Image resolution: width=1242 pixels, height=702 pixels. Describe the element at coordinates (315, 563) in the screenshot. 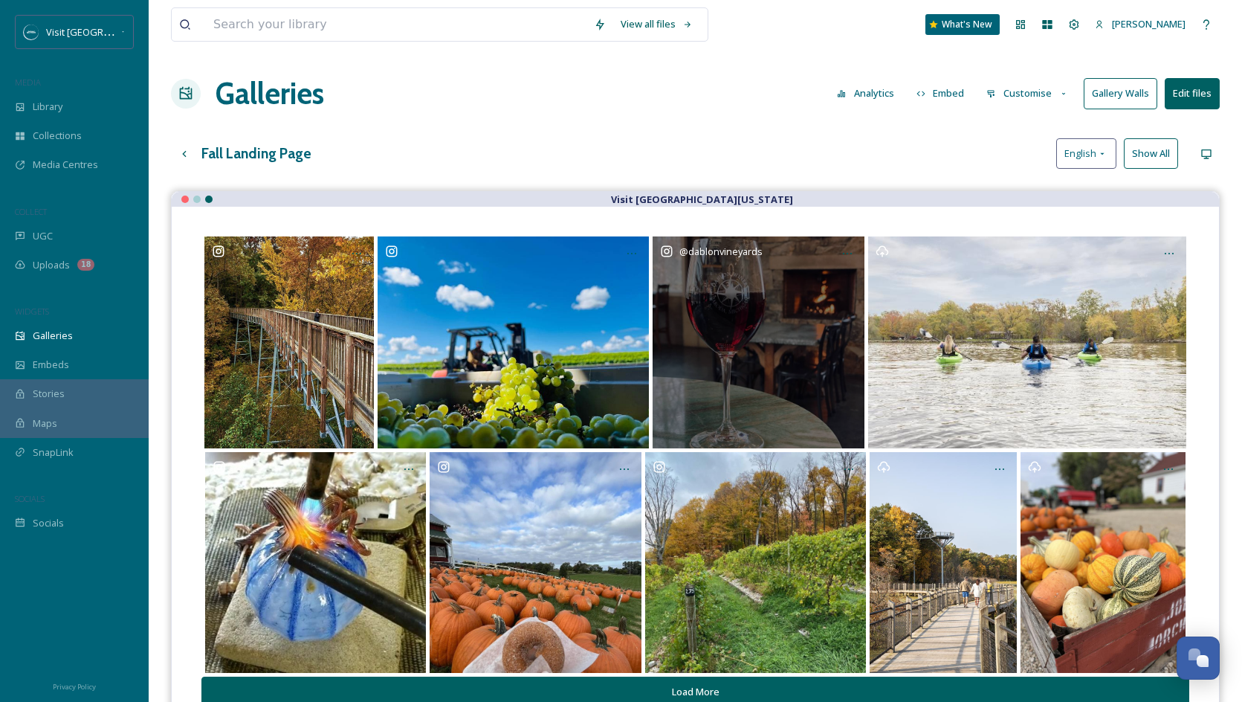

I see `a: Opens media popup. Media description: We had fun at the pumpkin making demos today! Join us again...` at that location.